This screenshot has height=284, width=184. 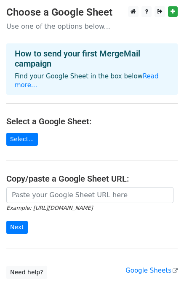 I want to click on a: Select..., so click(x=22, y=139).